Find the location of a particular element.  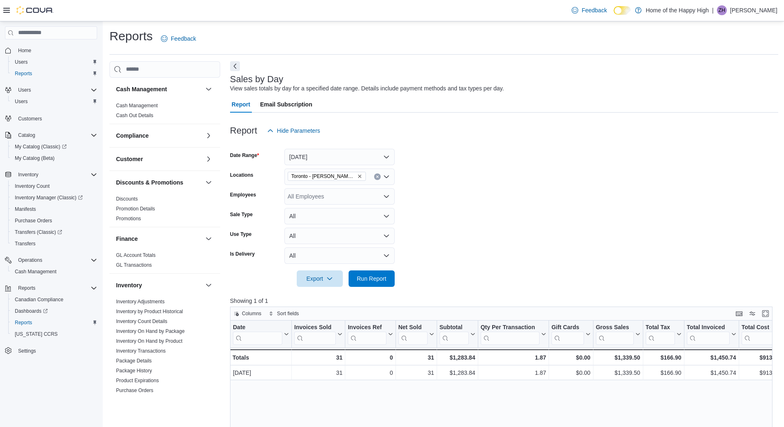

button: Customers is located at coordinates (51, 118).